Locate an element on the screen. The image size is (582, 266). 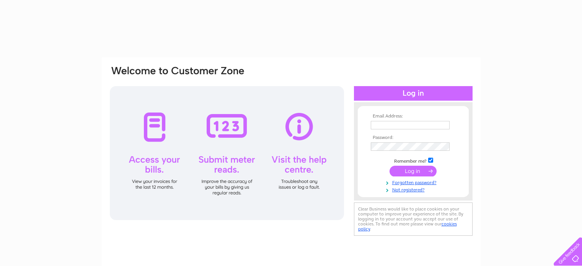
a: Forgotten password? is located at coordinates (414, 182).